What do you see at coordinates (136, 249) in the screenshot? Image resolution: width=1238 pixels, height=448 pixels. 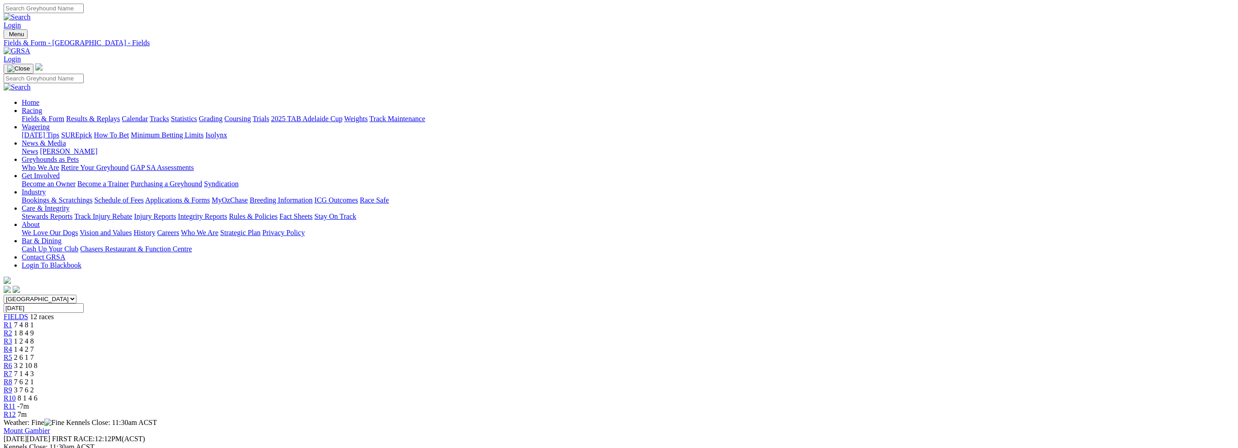 I see `a: Chasers Restaurant & Function Centre` at bounding box center [136, 249].